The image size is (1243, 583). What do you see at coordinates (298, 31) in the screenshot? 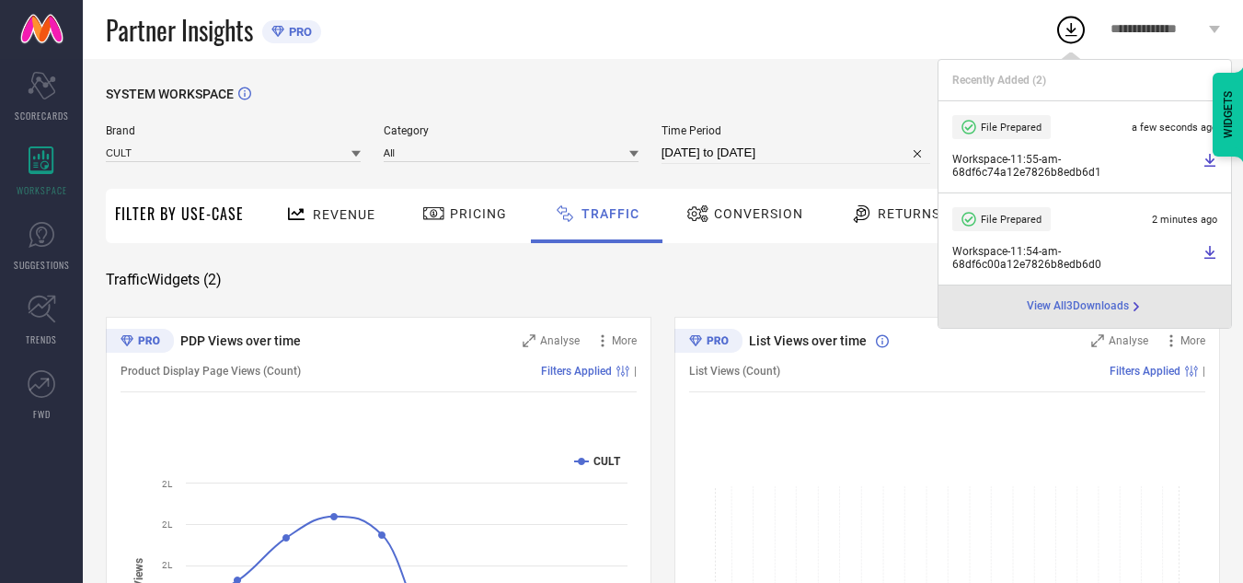
I see `span: PRO` at bounding box center [298, 31].